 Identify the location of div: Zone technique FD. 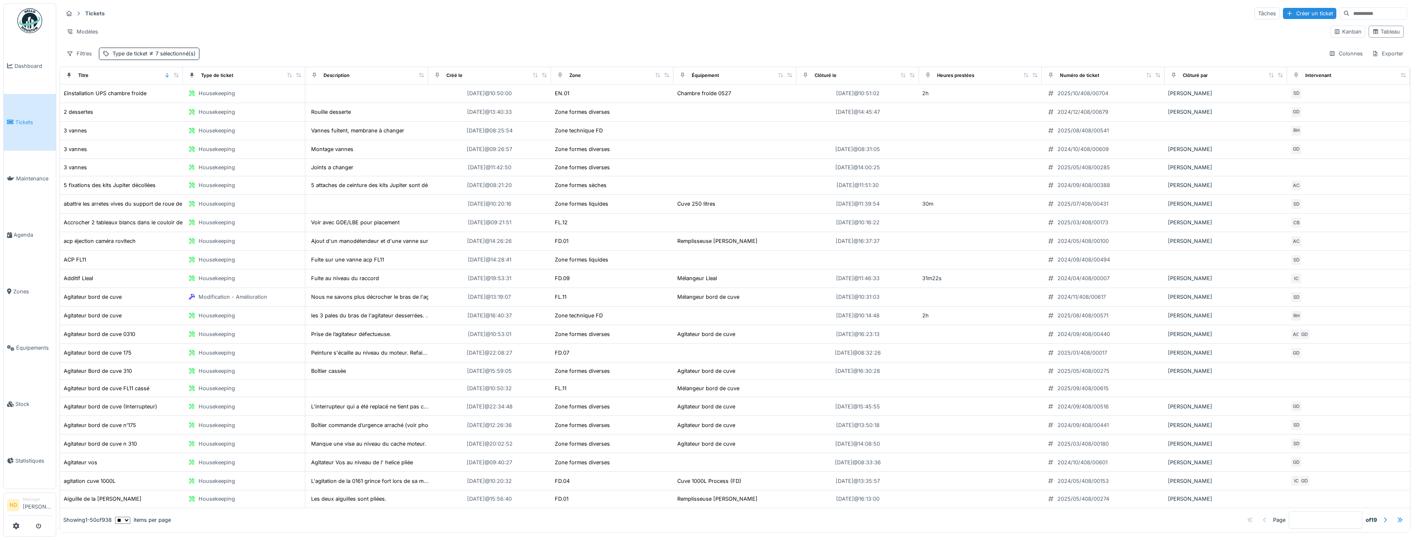
(579, 130).